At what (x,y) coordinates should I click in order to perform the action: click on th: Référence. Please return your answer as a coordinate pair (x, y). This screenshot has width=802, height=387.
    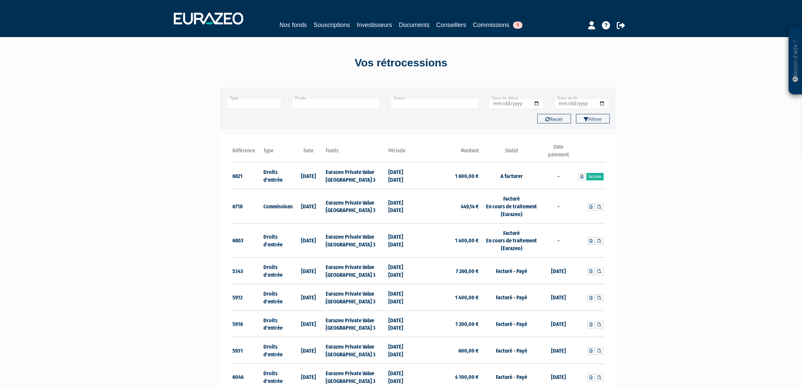
    Looking at the image, I should click on (246, 153).